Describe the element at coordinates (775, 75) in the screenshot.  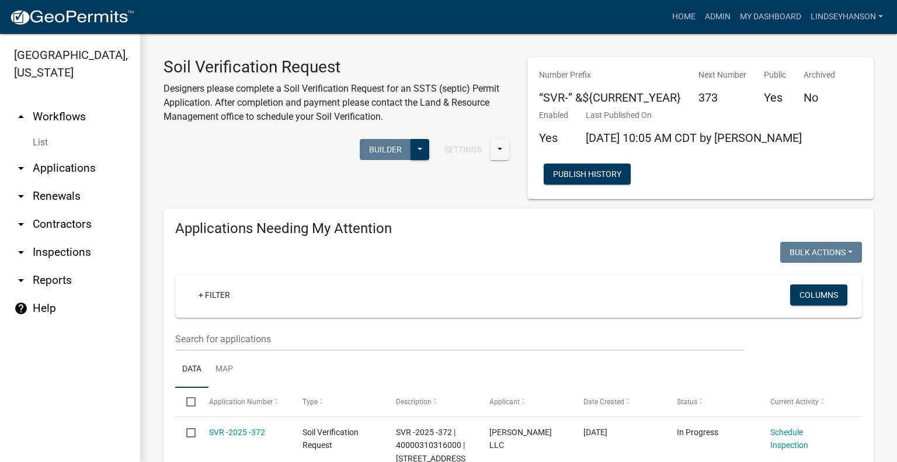
I see `p: Public` at that location.